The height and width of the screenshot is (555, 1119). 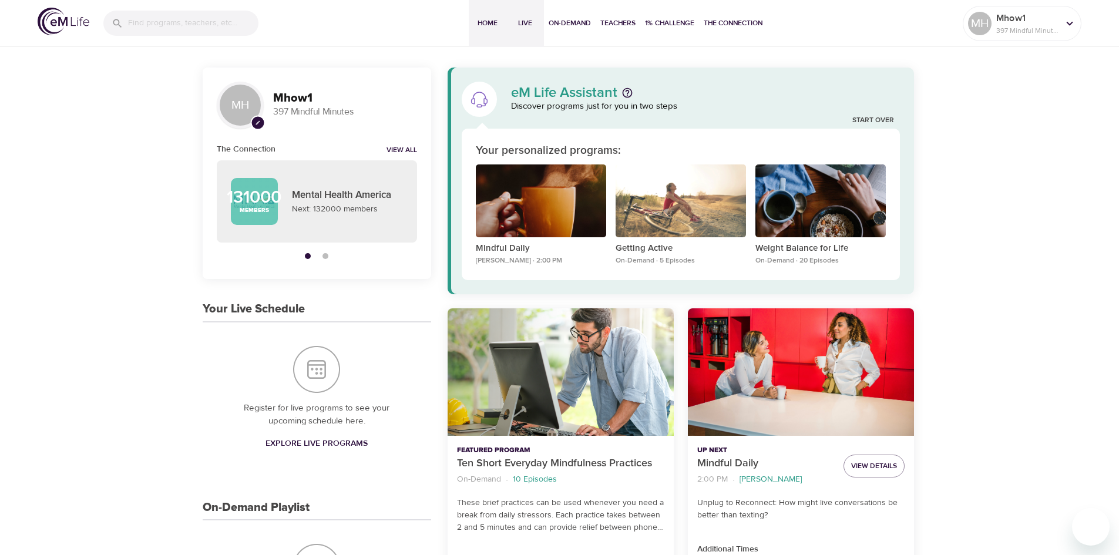 What do you see at coordinates (256, 508) in the screenshot?
I see `h3: On-Demand Playlist` at bounding box center [256, 508].